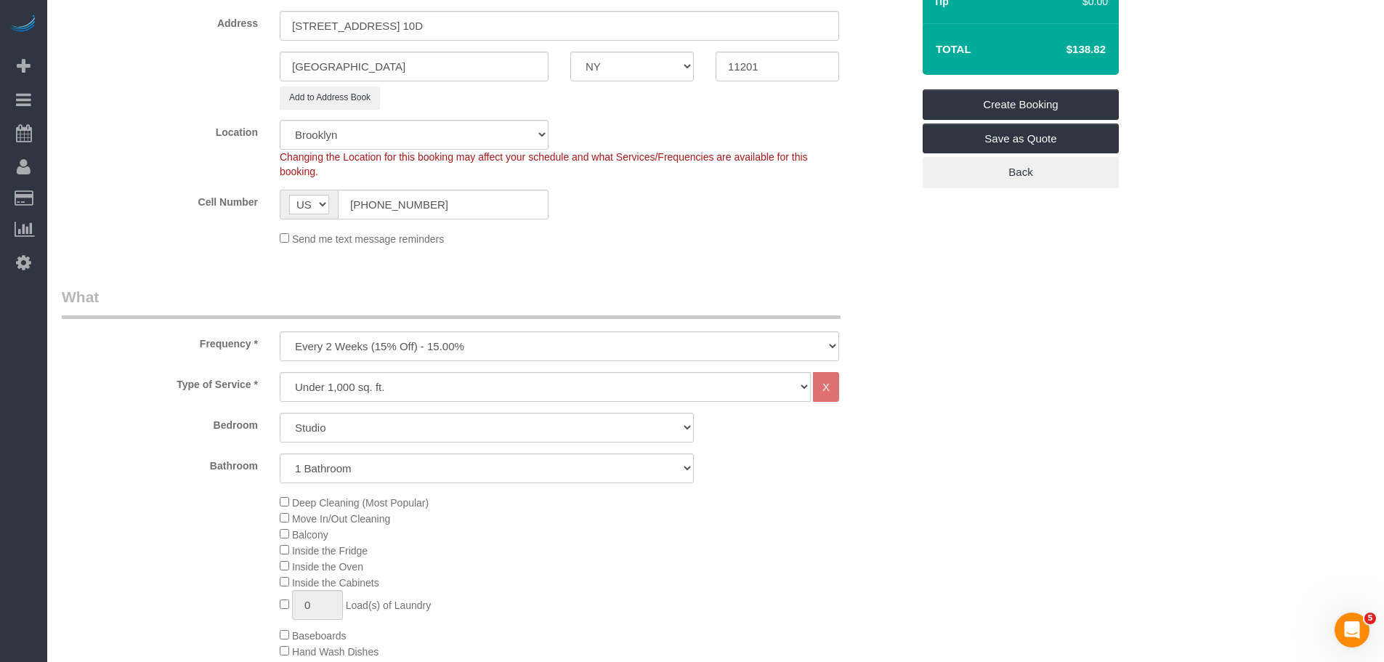  Describe the element at coordinates (368, 239) in the screenshot. I see `span: Send me text message reminders` at that location.